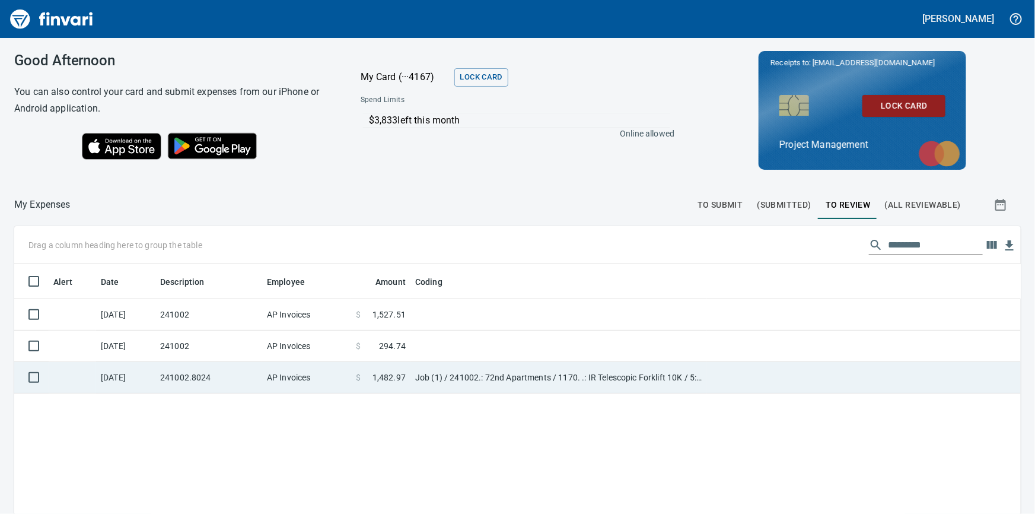 This screenshot has width=1035, height=514. I want to click on img: Download on the App Store, so click(122, 146).